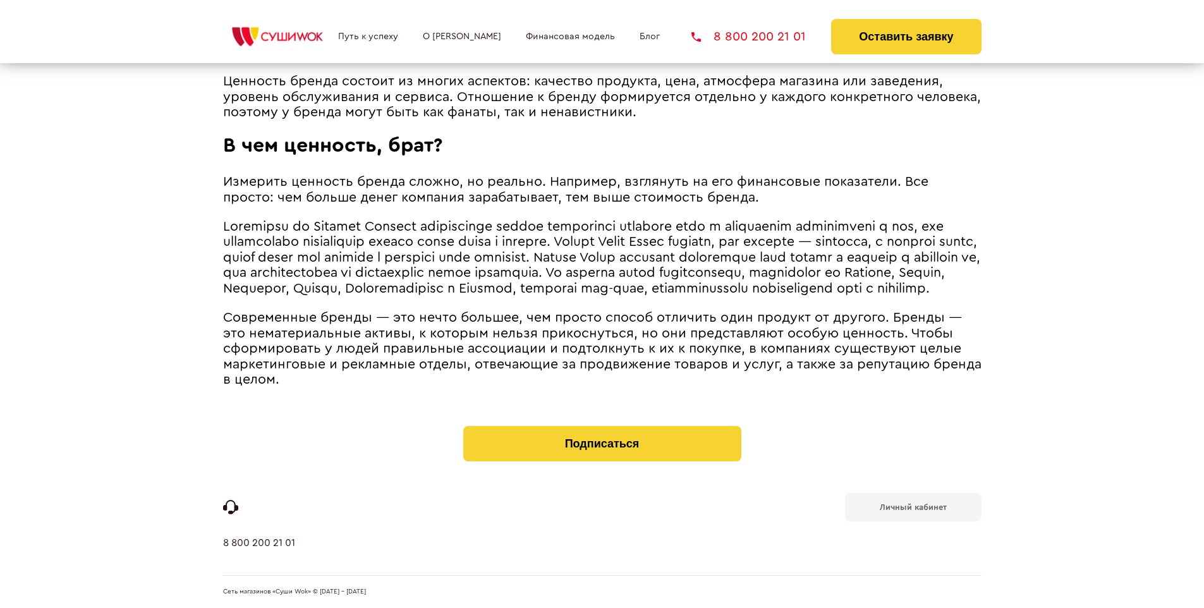 The height and width of the screenshot is (608, 1204). I want to click on span: Ценность бренда состоит из многих аспектов: качество продукта, цена, атмосфера магазина или завед..., so click(602, 97).